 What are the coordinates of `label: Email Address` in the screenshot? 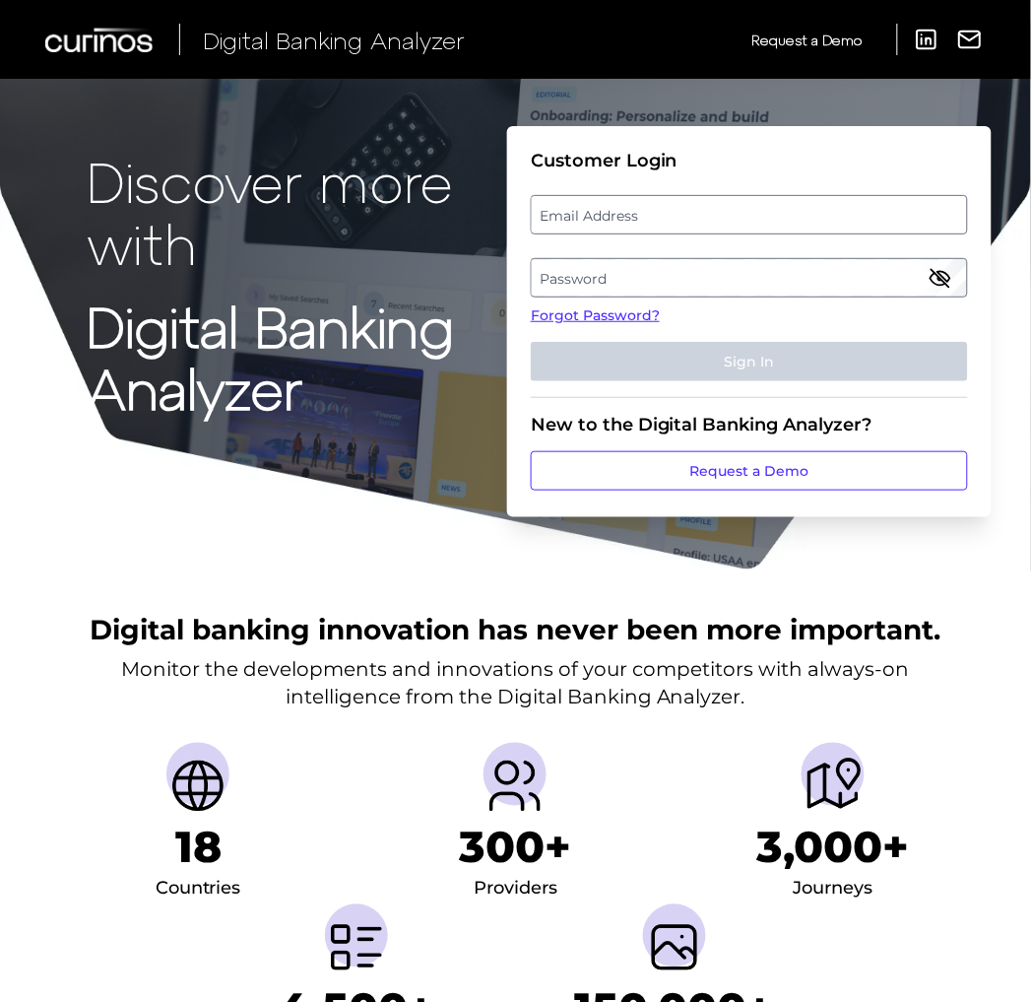 It's located at (748, 215).